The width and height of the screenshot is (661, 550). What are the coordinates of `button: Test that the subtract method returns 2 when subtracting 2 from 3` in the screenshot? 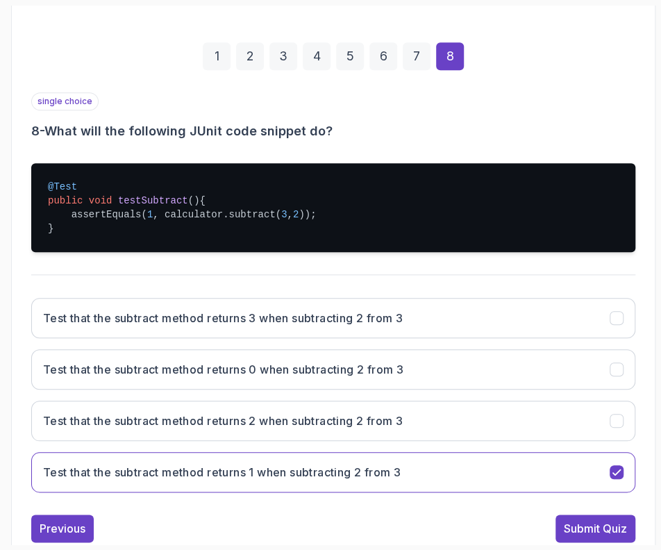 It's located at (333, 421).